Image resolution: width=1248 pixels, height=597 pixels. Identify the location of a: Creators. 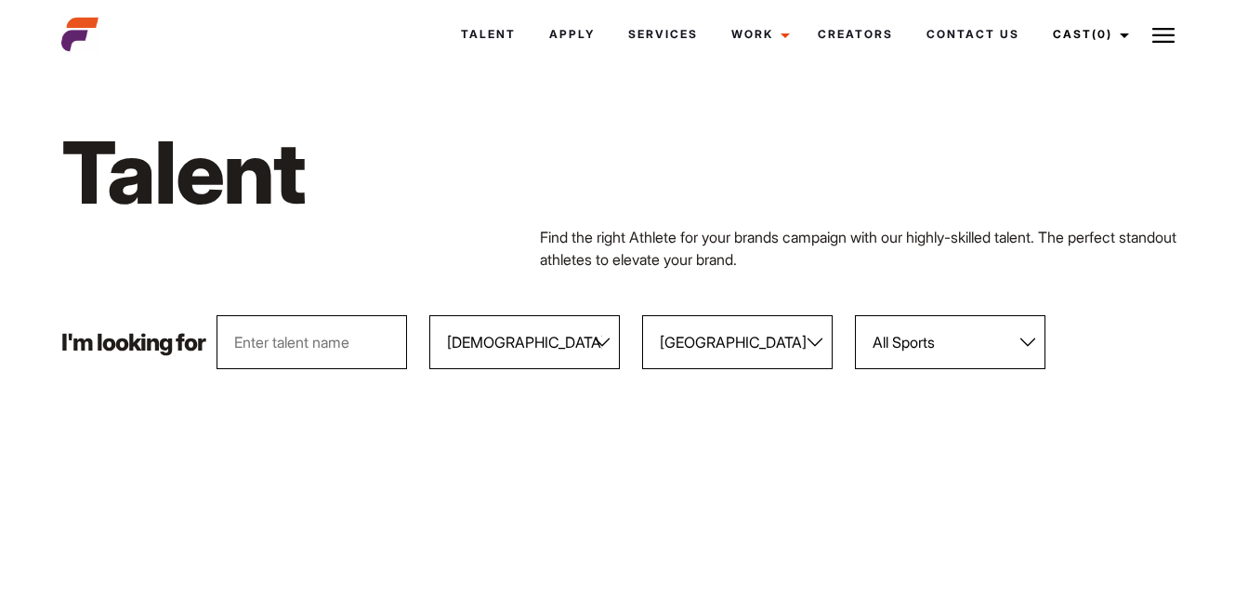
(855, 34).